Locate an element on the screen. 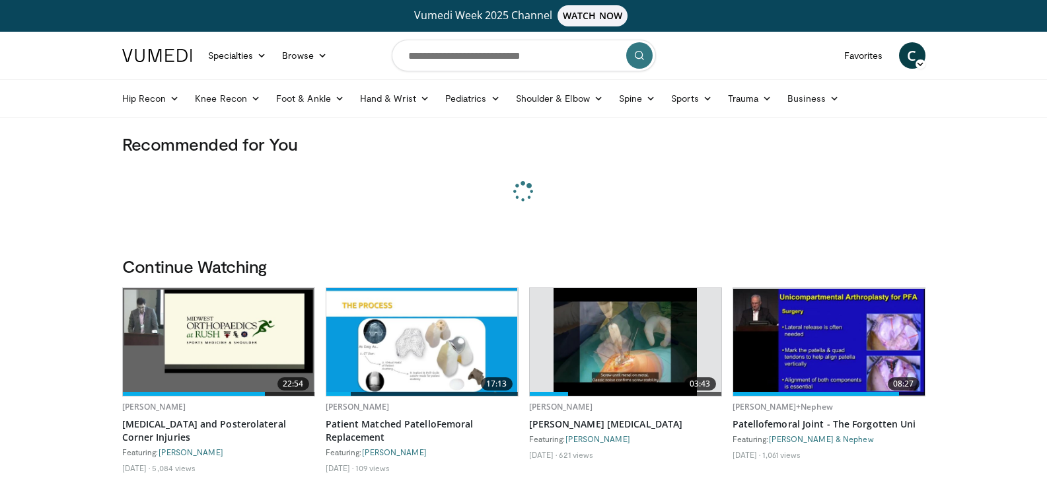 This screenshot has height=483, width=1047. a: Favorites is located at coordinates (864, 56).